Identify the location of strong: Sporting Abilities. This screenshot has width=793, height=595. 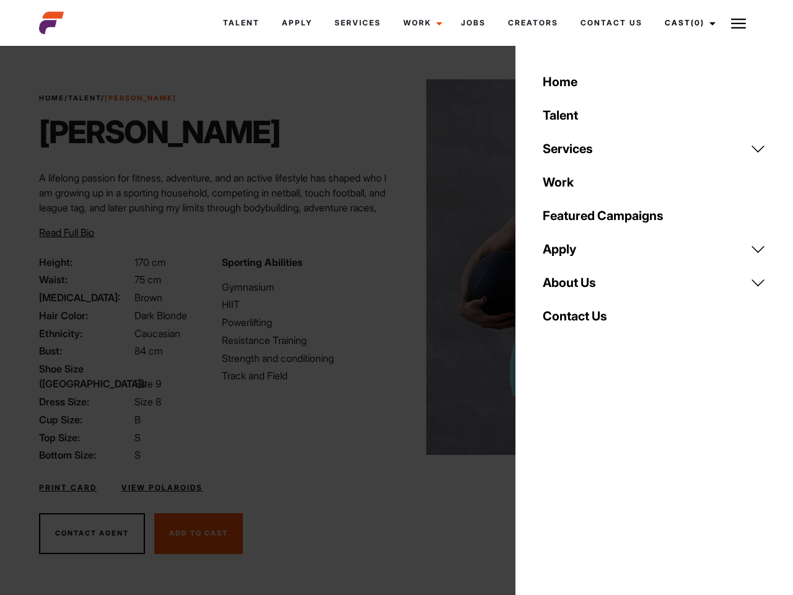
(262, 262).